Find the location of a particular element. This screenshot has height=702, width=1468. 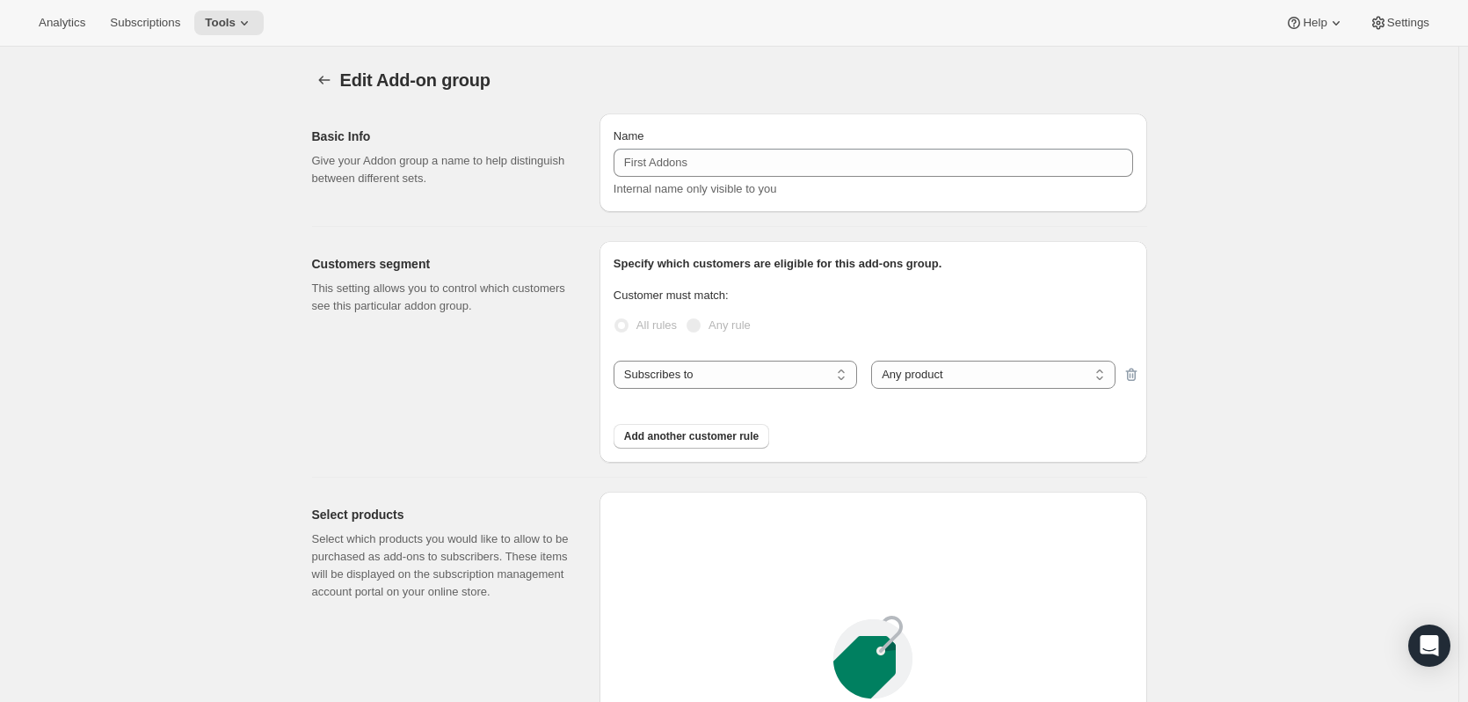

input: First Addons is located at coordinates (873, 163).